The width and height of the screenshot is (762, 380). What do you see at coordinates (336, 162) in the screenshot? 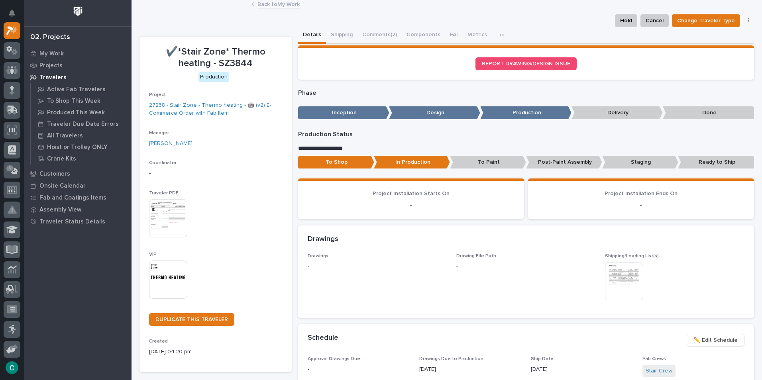
I see `p: To Shop` at bounding box center [336, 162].